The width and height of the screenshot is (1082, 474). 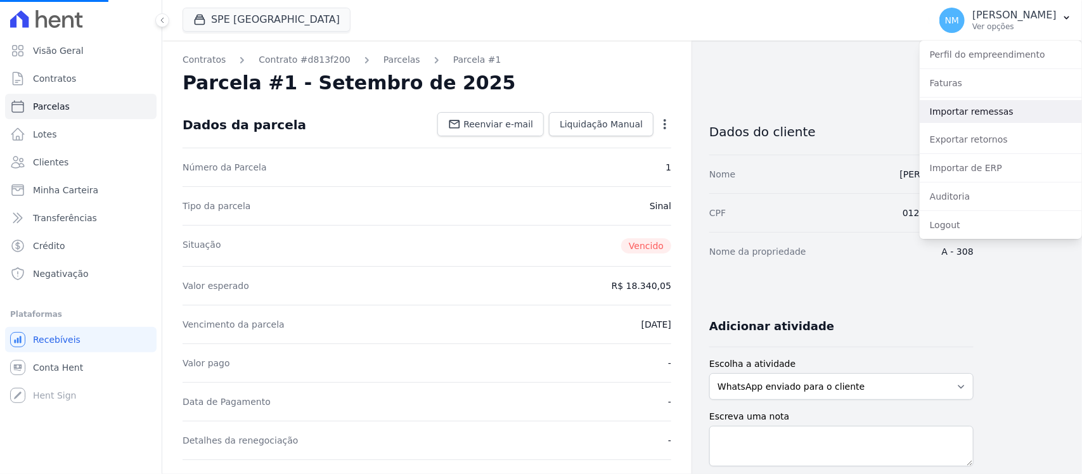 I want to click on span: NM, so click(x=952, y=20).